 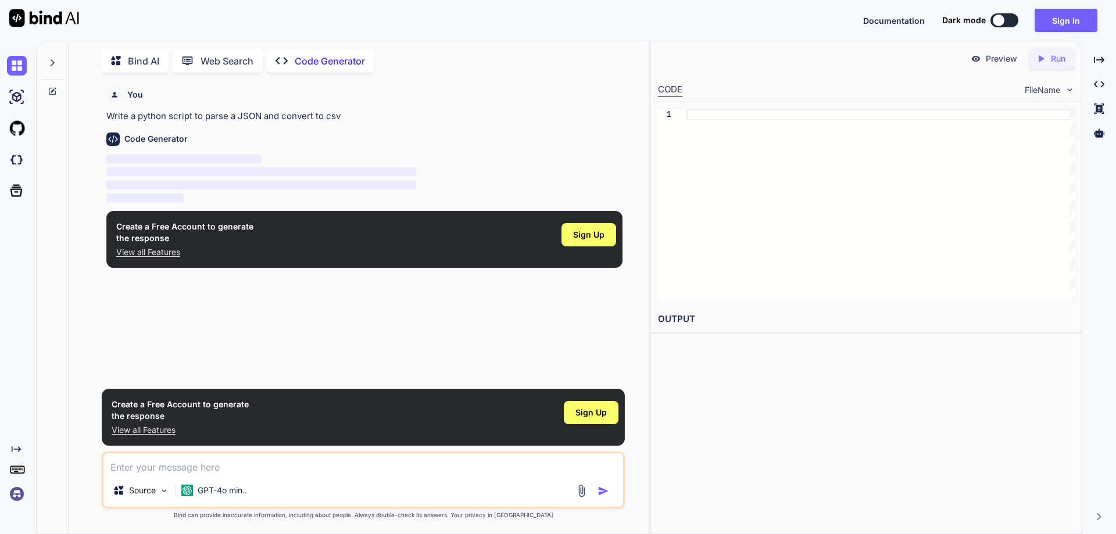 I want to click on img: darkCloudIdeIcon, so click(x=17, y=160).